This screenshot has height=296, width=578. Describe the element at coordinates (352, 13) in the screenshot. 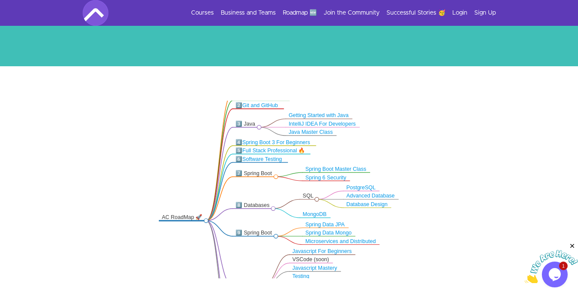

I see `a: Join the Community` at that location.